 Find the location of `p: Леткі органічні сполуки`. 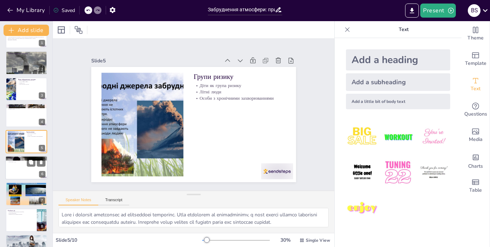

p: Леткі органічні сполуки is located at coordinates (31, 85).